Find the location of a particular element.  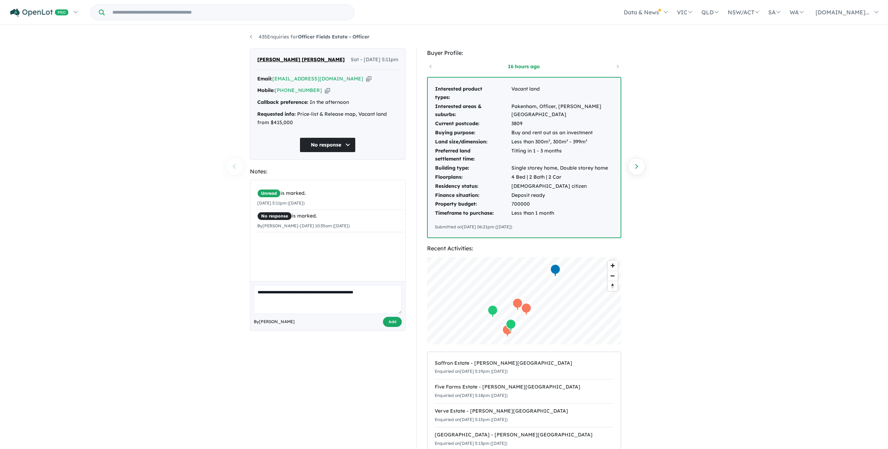

td: Buy and rent out as an investment is located at coordinates (562, 133).